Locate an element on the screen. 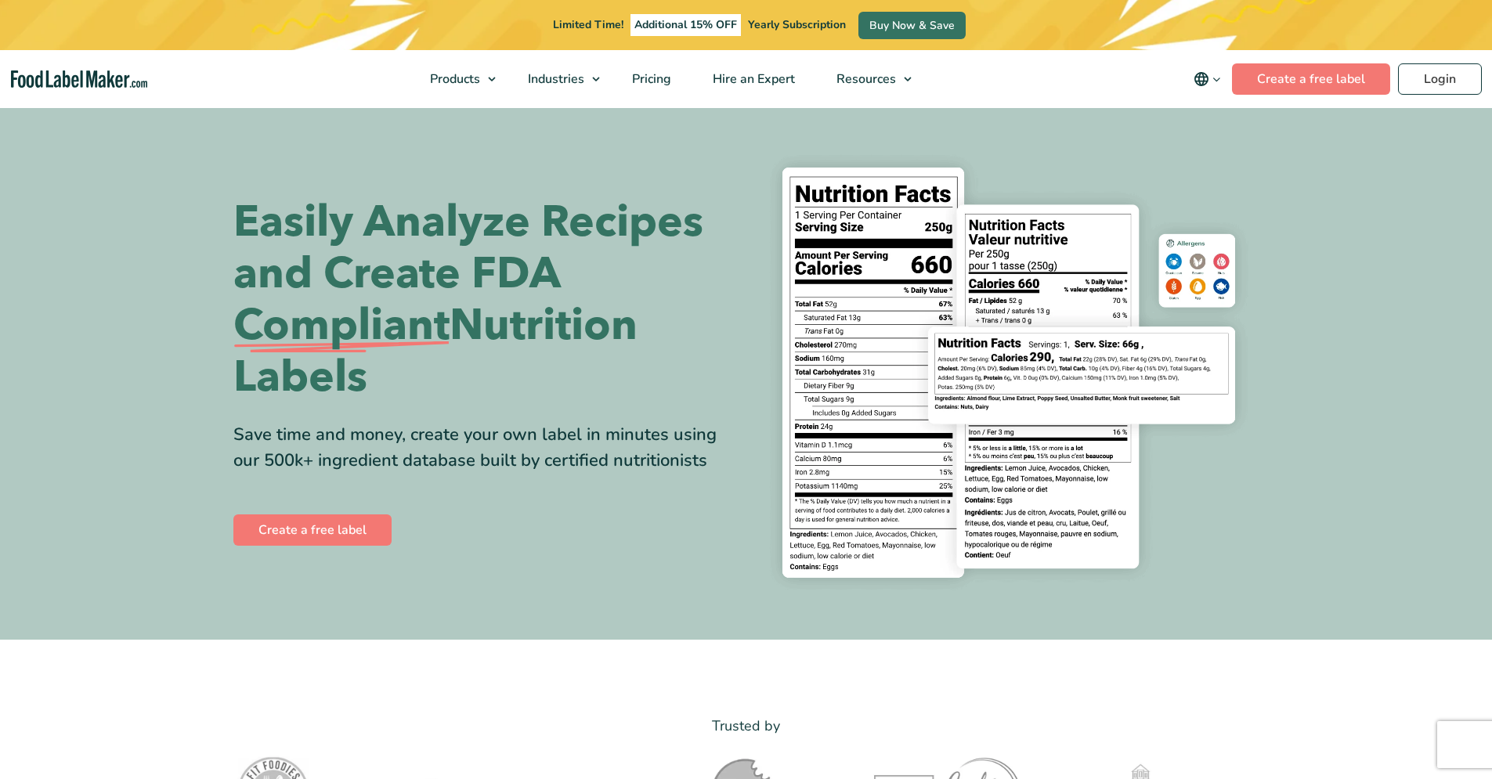 Image resolution: width=1492 pixels, height=779 pixels. span: Compliant is located at coordinates (341, 326).